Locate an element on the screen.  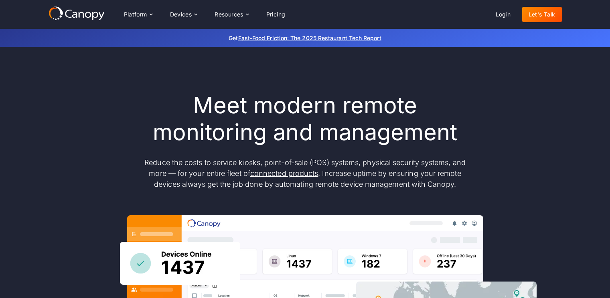
a: connected products is located at coordinates (284, 173).